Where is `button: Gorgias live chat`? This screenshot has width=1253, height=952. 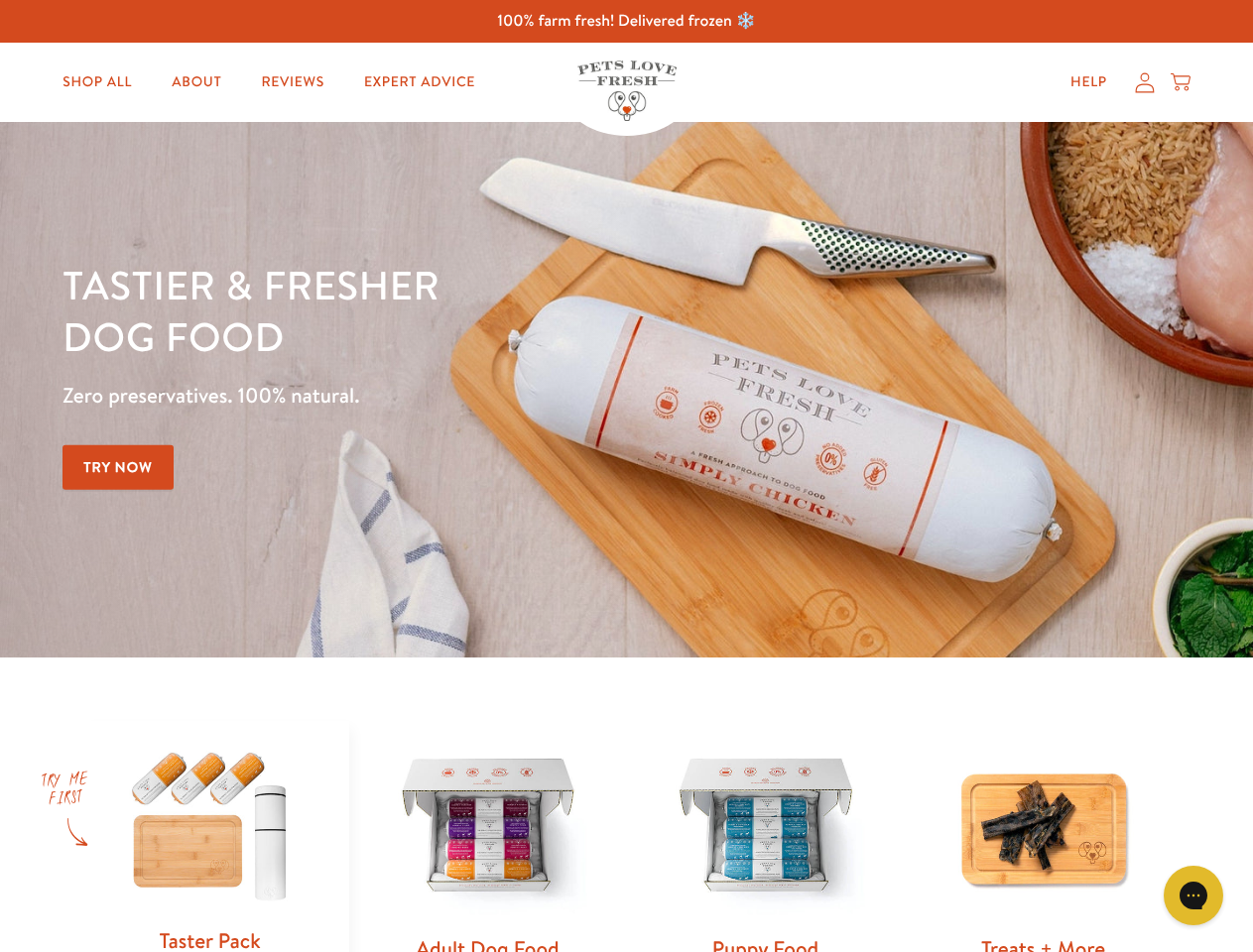 button: Gorgias live chat is located at coordinates (40, 37).